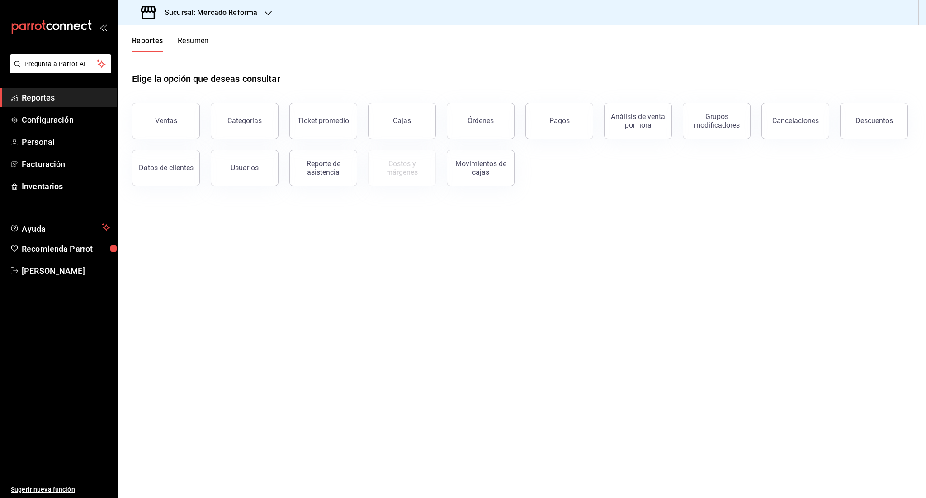 Image resolution: width=926 pixels, height=498 pixels. I want to click on div: Reporte de asistencia, so click(323, 168).